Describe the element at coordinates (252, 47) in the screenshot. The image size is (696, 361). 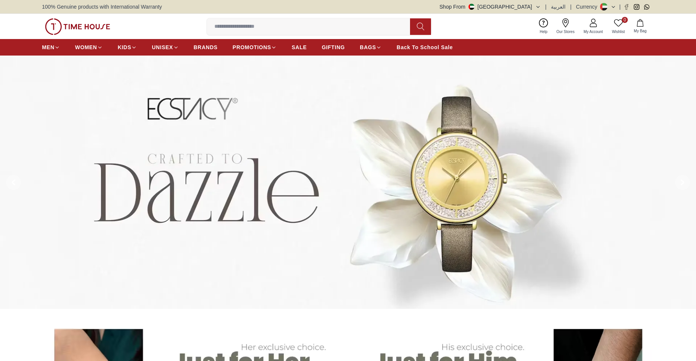
I see `span: PROMOTIONS` at that location.